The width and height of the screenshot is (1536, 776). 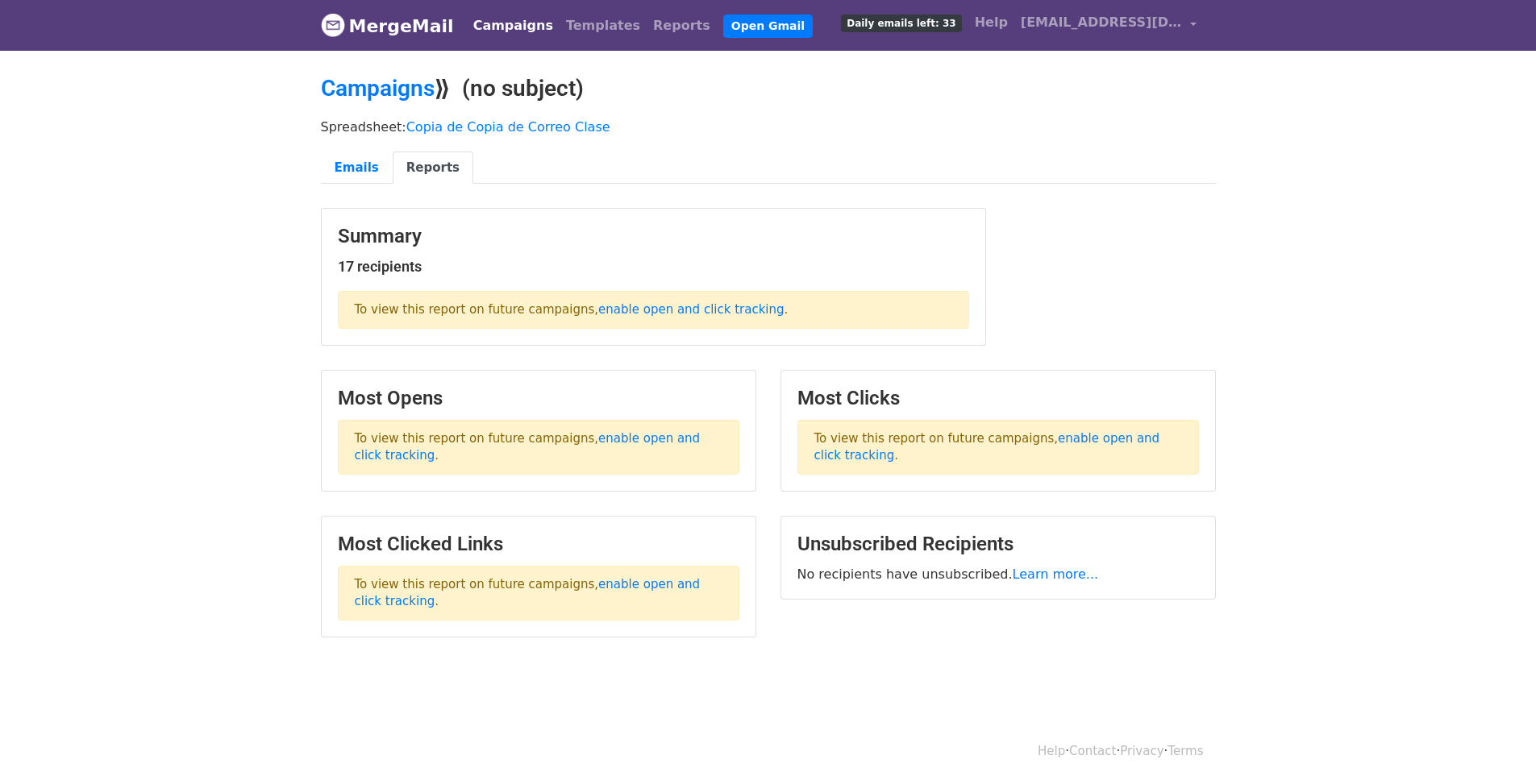 I want to click on span: Daily emails left: 33, so click(x=901, y=23).